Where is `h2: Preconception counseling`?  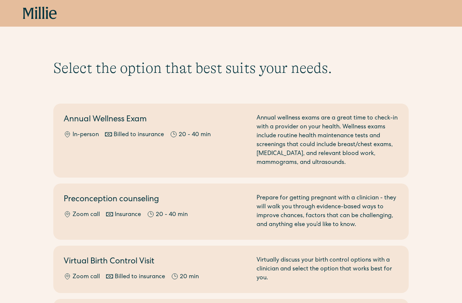
h2: Preconception counseling is located at coordinates (155, 200).